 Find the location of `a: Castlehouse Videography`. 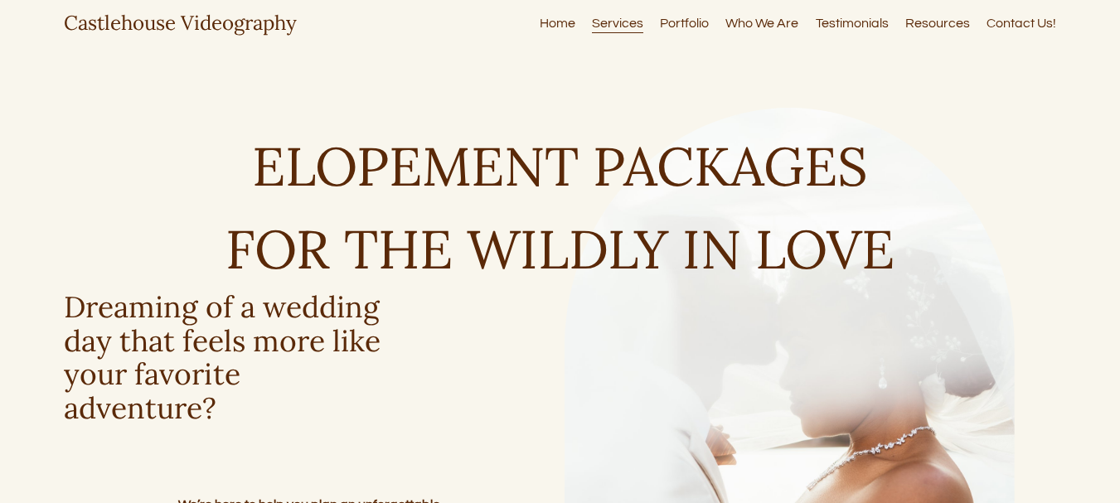

a: Castlehouse Videography is located at coordinates (180, 22).